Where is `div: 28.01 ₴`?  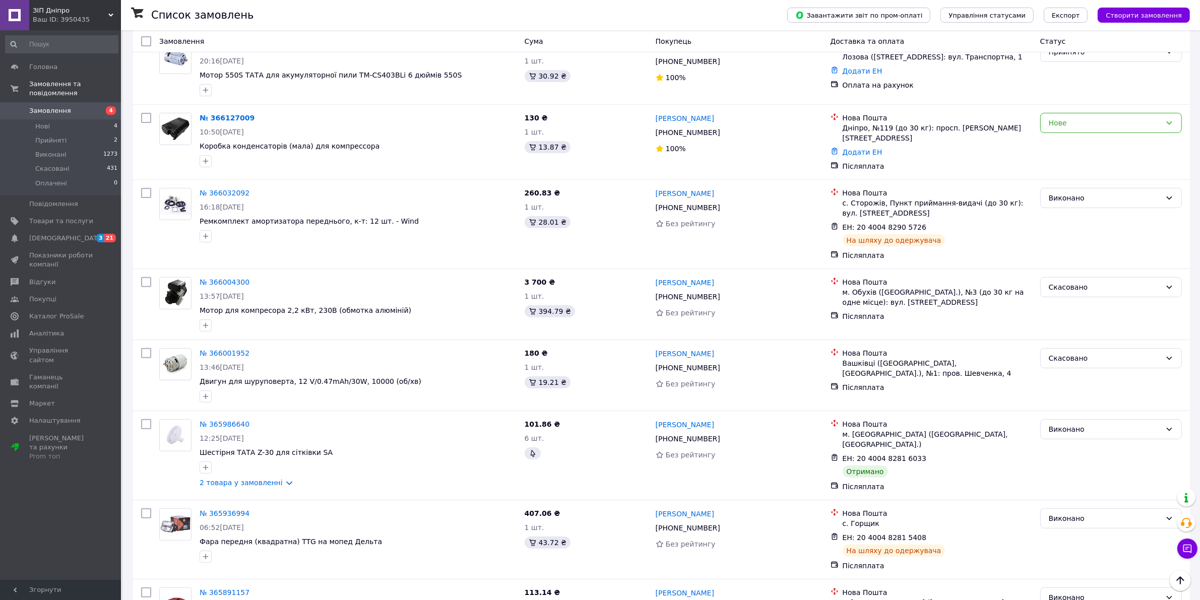 div: 28.01 ₴ is located at coordinates (547, 222).